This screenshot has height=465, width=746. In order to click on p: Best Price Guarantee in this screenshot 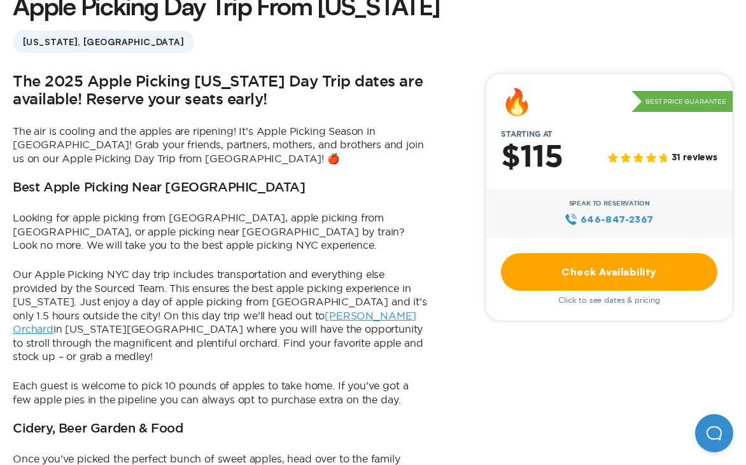, I will do `click(682, 102)`.